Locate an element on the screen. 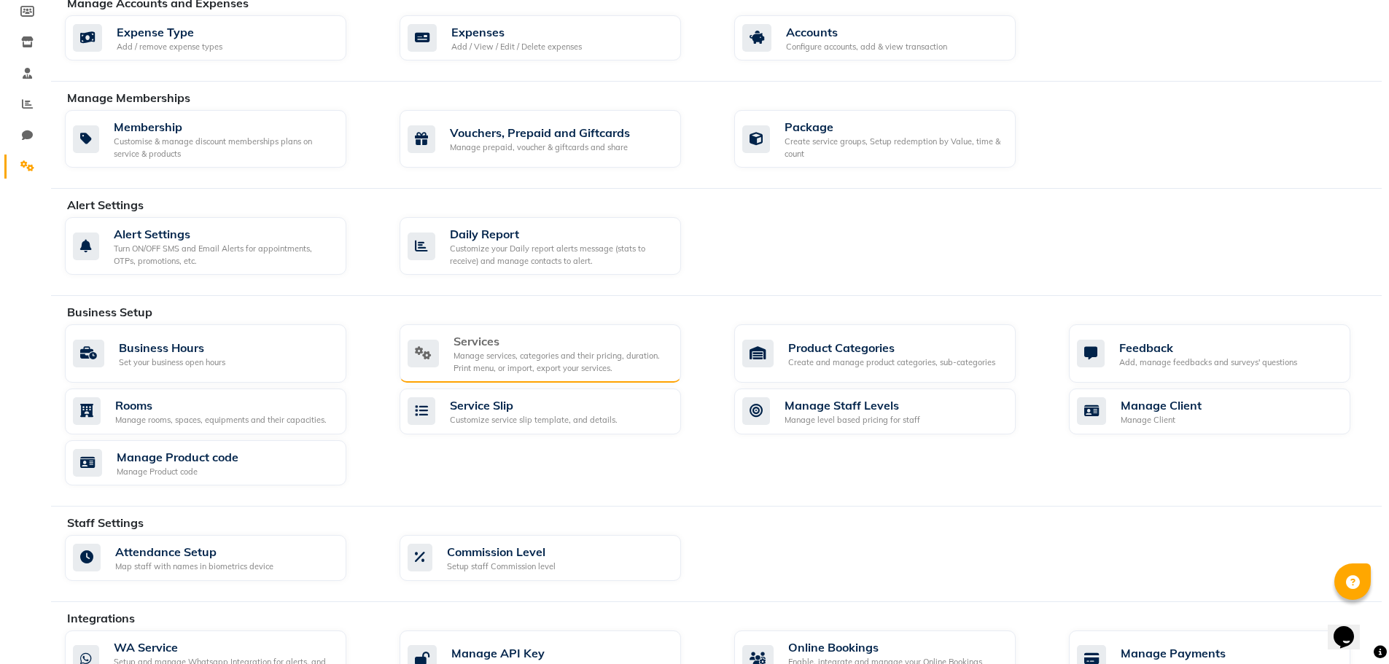 The image size is (1389, 664). a: PackageCreate service groups, Setup redemption by Value, time & count is located at coordinates (890, 139).